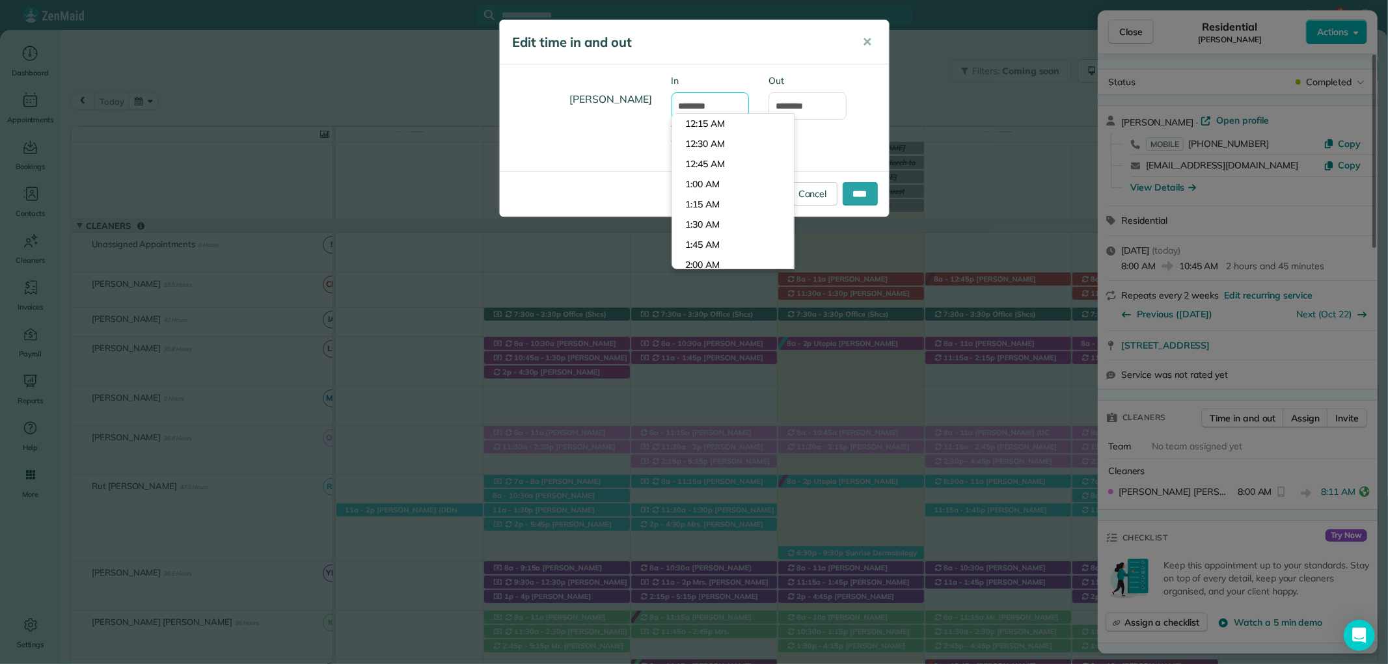 The image size is (1388, 664). I want to click on li: 1:15 AM, so click(733, 204).